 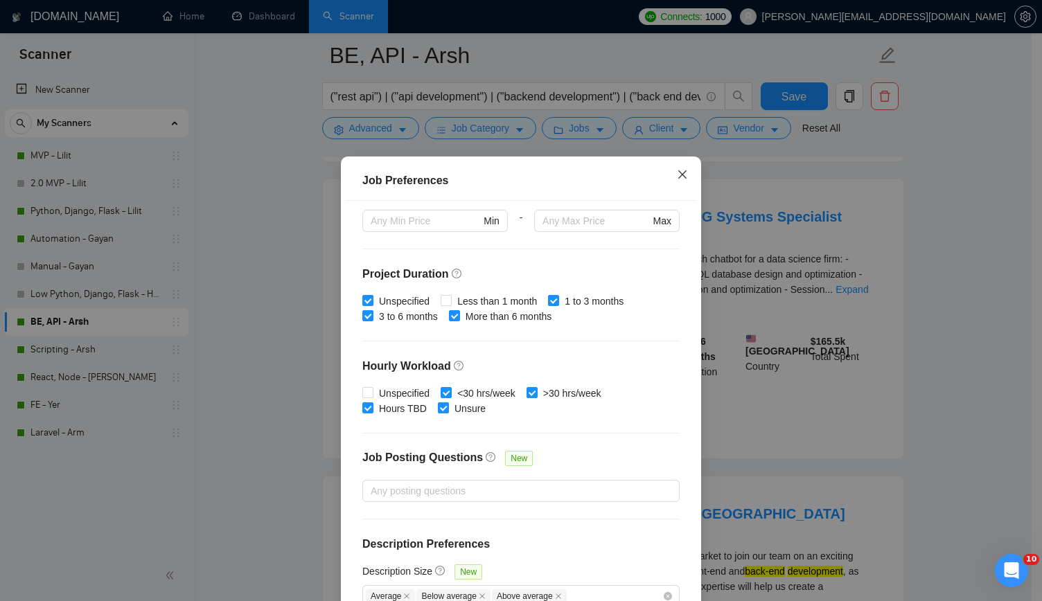 What do you see at coordinates (1031, 560) in the screenshot?
I see `span: 10` at bounding box center [1031, 560].